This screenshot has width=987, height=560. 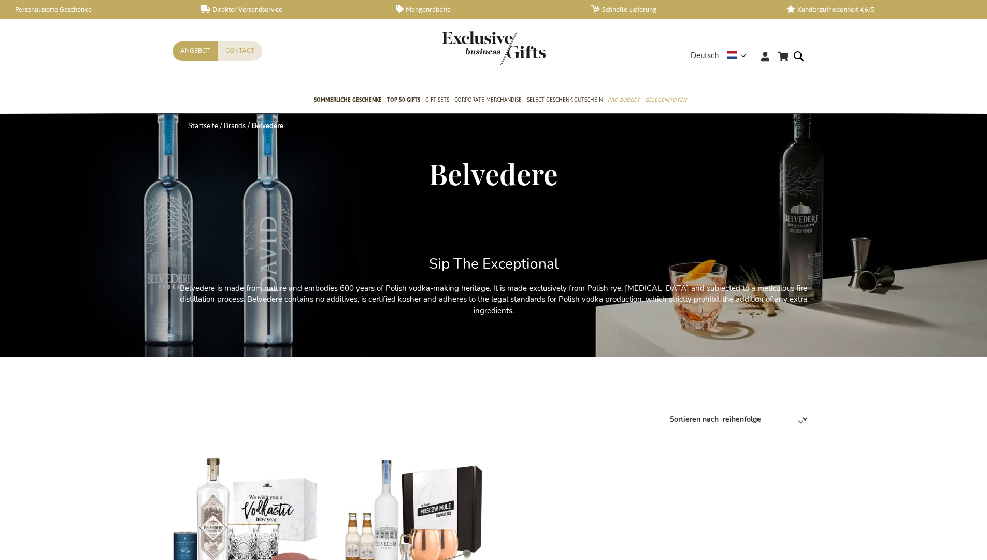 I want to click on a: TOP 50 Gifts, so click(x=404, y=101).